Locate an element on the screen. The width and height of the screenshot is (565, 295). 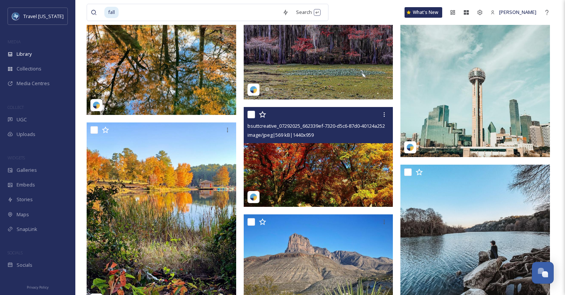
img: images%20%281%29.jpeg is located at coordinates (16, 16).